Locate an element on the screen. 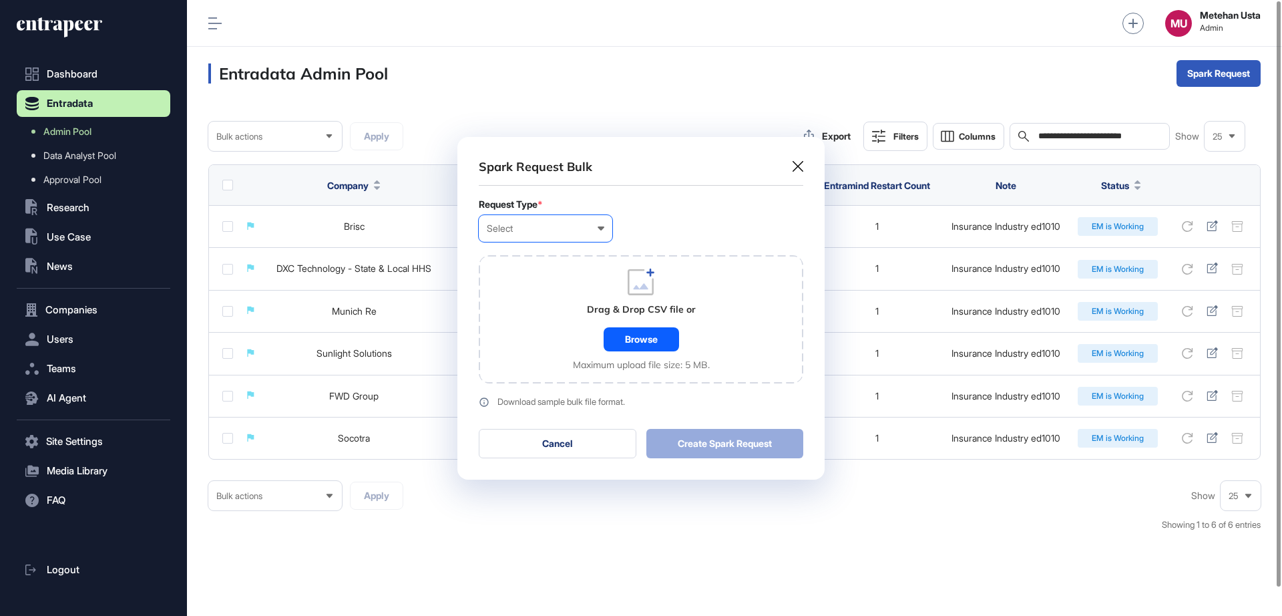 The height and width of the screenshot is (616, 1282). a: Download sample bulk file format. is located at coordinates (641, 402).